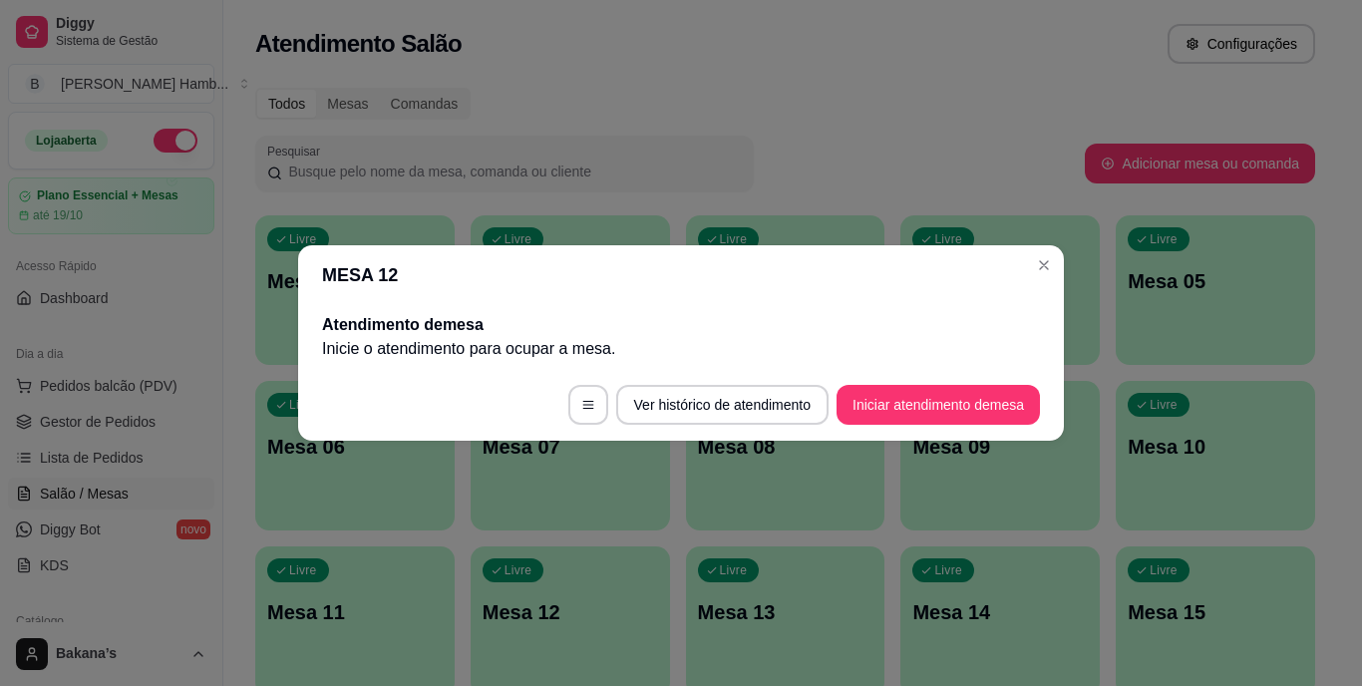  Describe the element at coordinates (681, 349) in the screenshot. I see `p: Inicie o atendimento para ocupar a mesa .` at that location.